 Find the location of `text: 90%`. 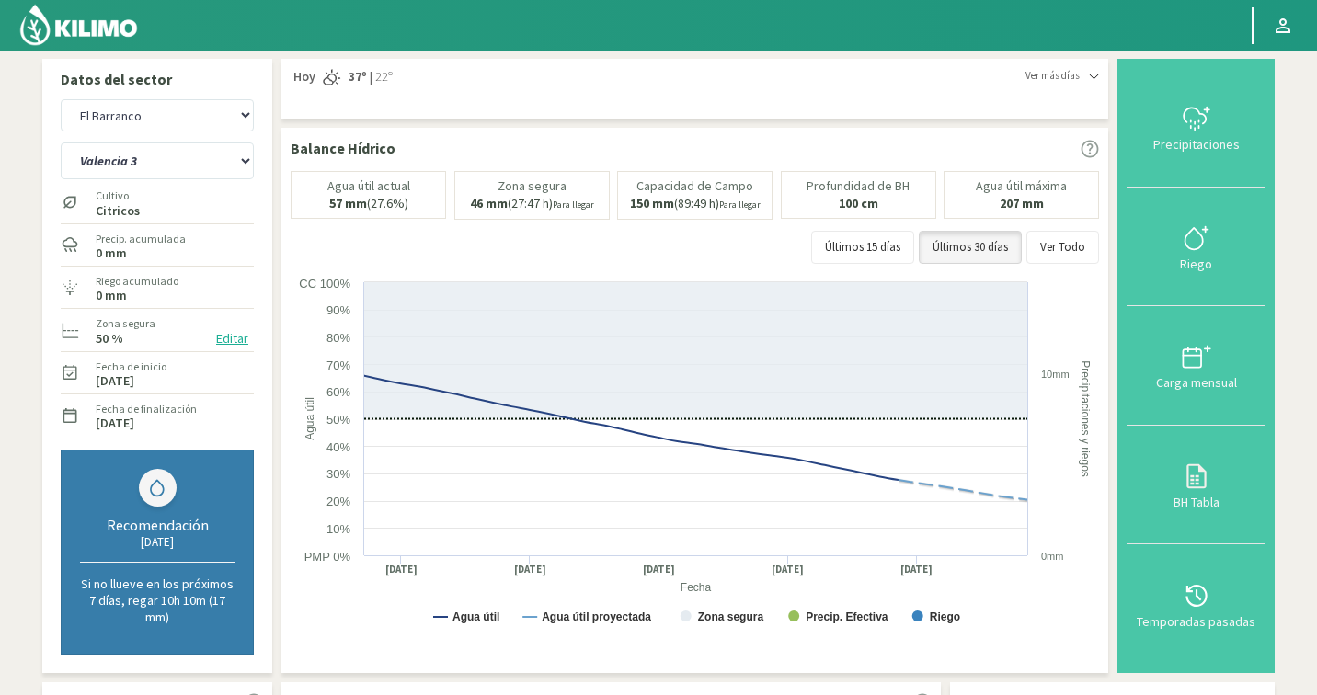

text: 90% is located at coordinates (338, 310).